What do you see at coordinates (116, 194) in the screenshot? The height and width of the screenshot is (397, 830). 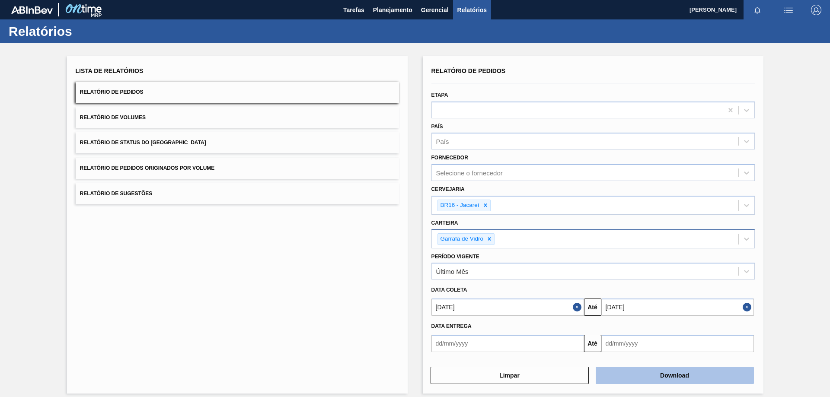 I see `span: Relatório de Sugestões` at bounding box center [116, 194].